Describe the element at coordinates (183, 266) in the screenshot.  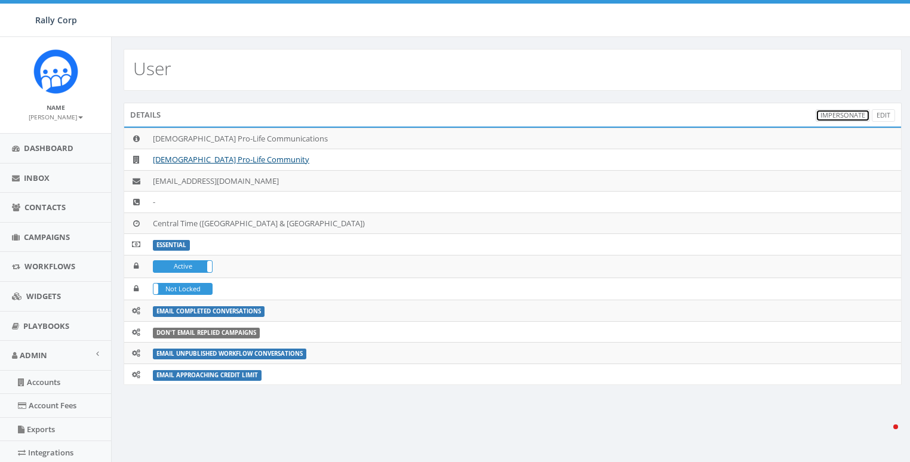
I see `label: Active` at that location.